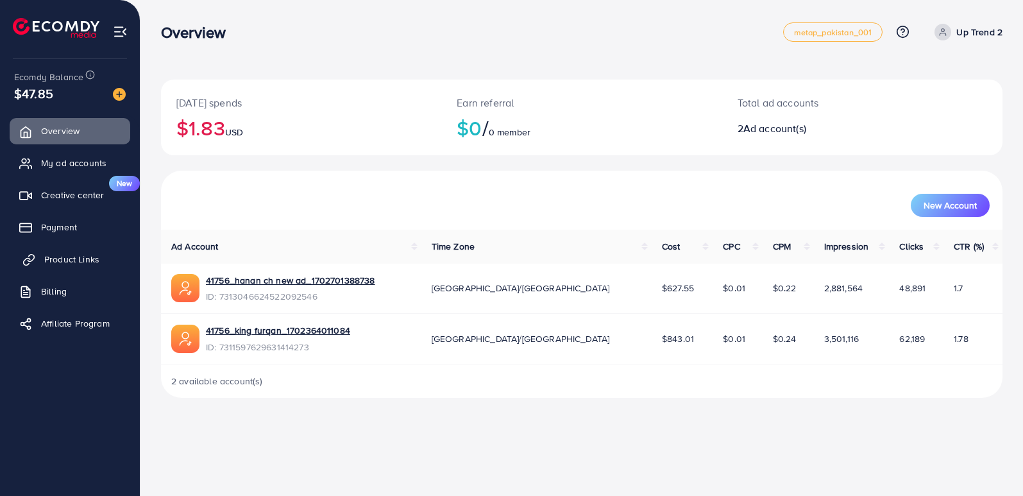  I want to click on span: Time Zone, so click(453, 246).